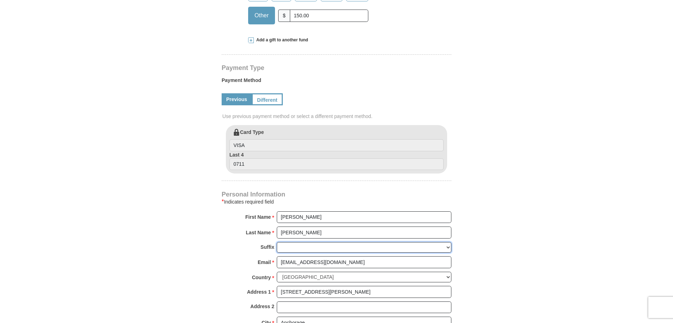  I want to click on span: Add a gift to another fund, so click(281, 40).